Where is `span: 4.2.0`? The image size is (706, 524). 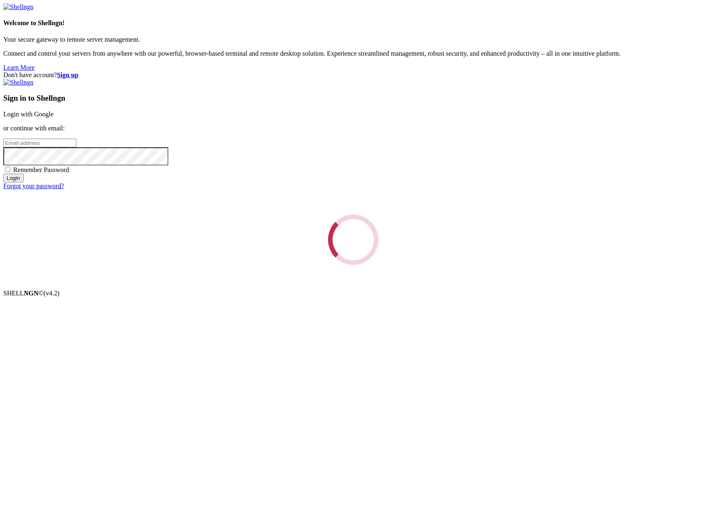 span: 4.2.0 is located at coordinates (52, 293).